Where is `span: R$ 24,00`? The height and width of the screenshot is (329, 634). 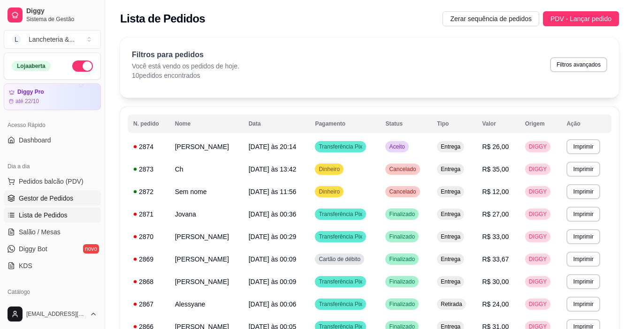 span: R$ 24,00 is located at coordinates (495, 304).